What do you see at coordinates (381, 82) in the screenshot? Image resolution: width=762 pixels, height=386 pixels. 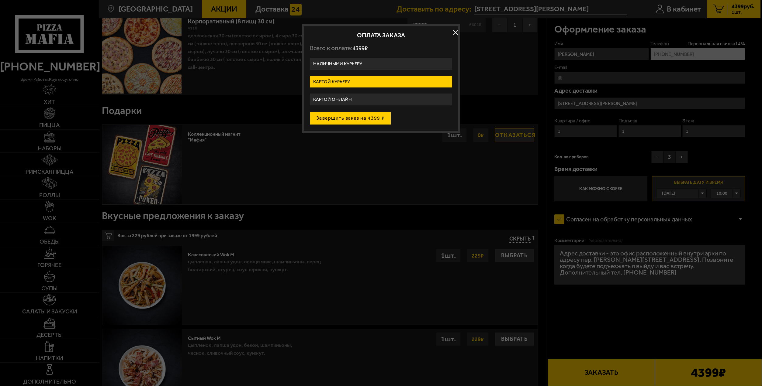 I see `label: Картой курьеру` at bounding box center [381, 82].